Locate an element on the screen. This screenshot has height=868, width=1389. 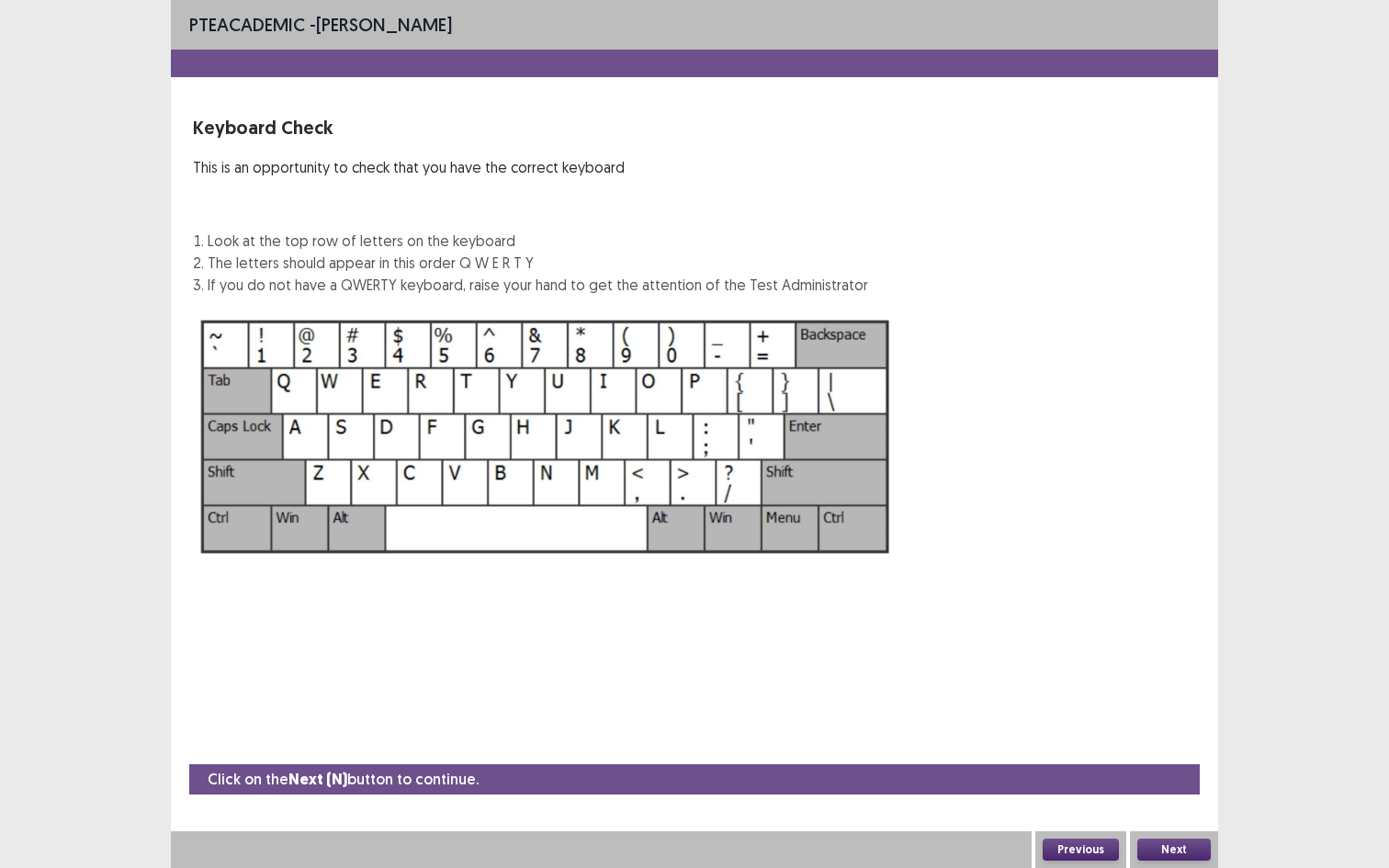
p: This is an opportunity to check that you have the correct keyboard is located at coordinates (530, 168).